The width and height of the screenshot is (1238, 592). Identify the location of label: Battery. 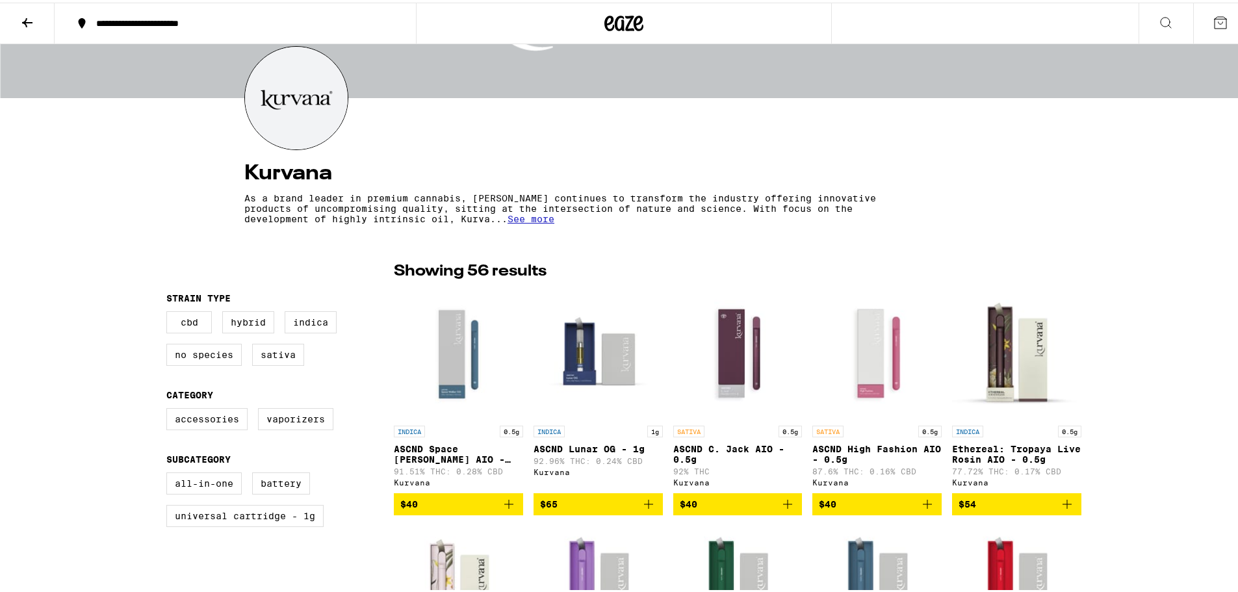
(281, 481).